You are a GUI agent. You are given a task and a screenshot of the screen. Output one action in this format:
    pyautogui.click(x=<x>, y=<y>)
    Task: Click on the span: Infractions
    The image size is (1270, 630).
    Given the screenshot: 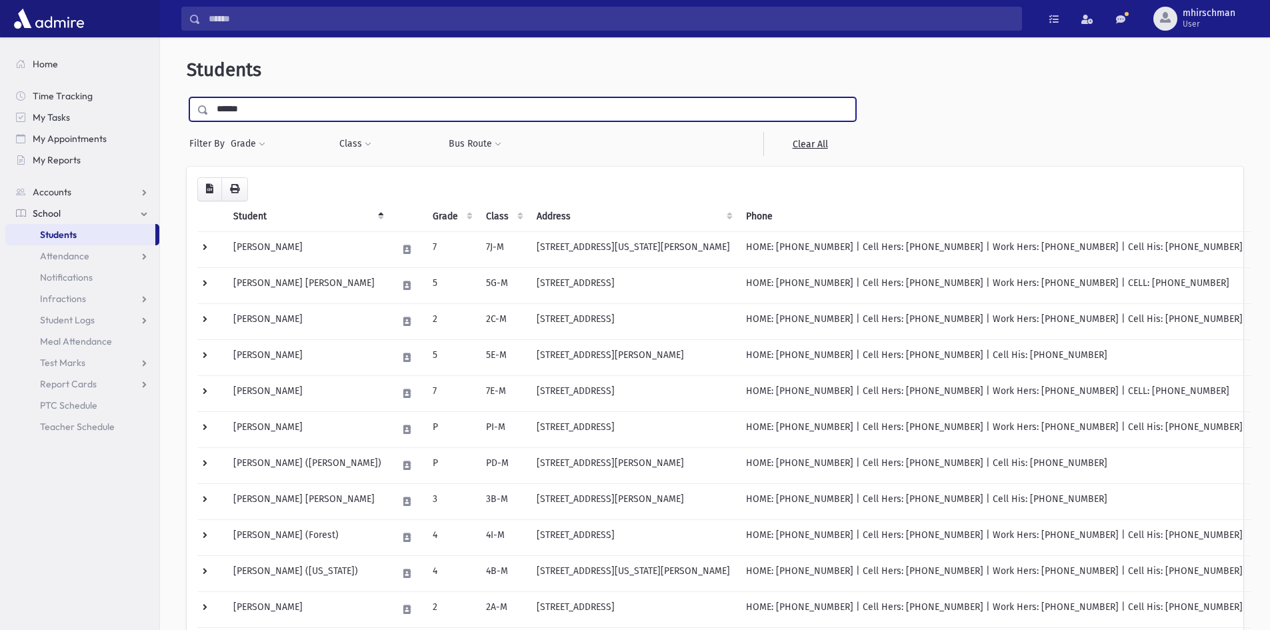 What is the action you would take?
    pyautogui.click(x=63, y=299)
    